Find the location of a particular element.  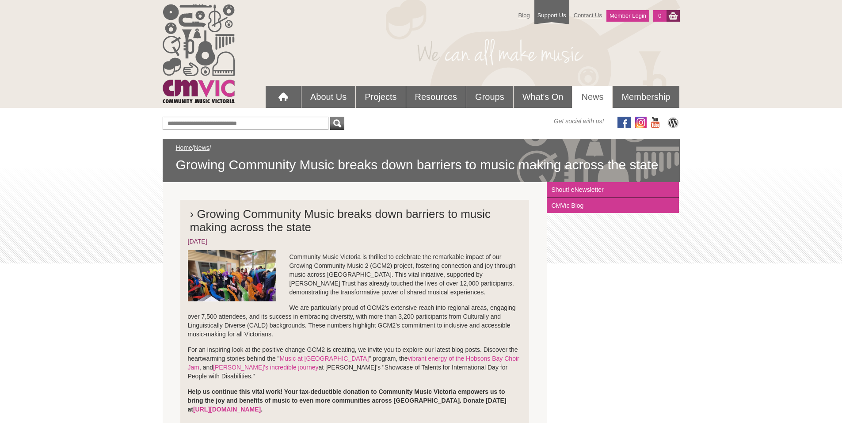

a: vibrant energy of the Hobsons Bay Choir Jam is located at coordinates (354, 363).